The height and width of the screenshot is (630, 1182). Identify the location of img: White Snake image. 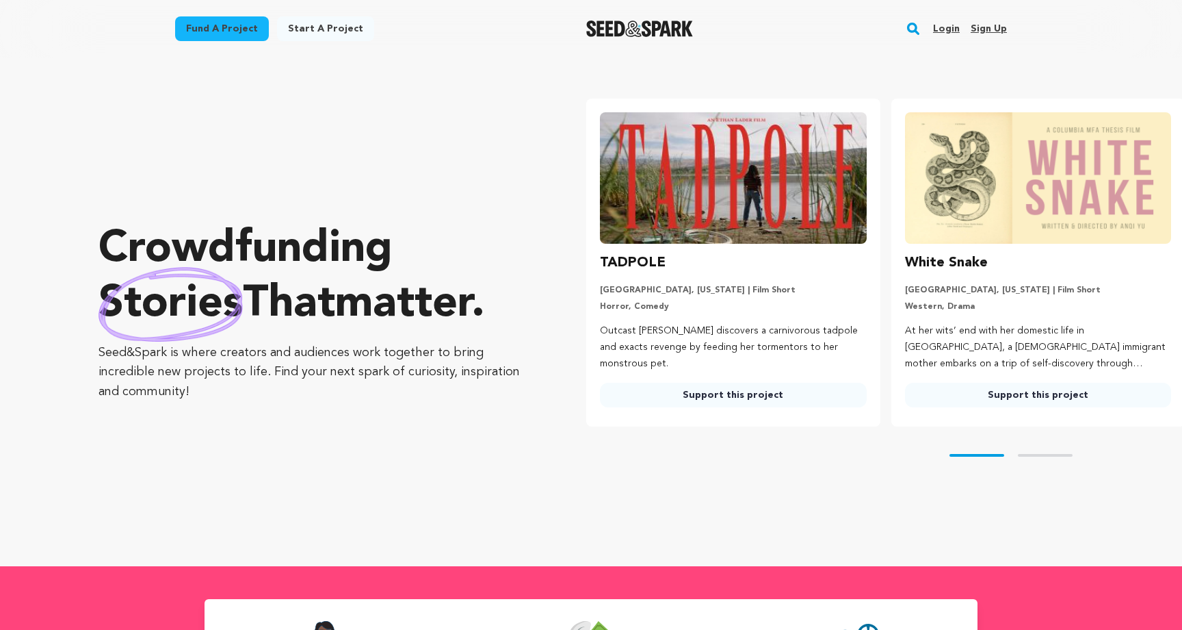
(1038, 178).